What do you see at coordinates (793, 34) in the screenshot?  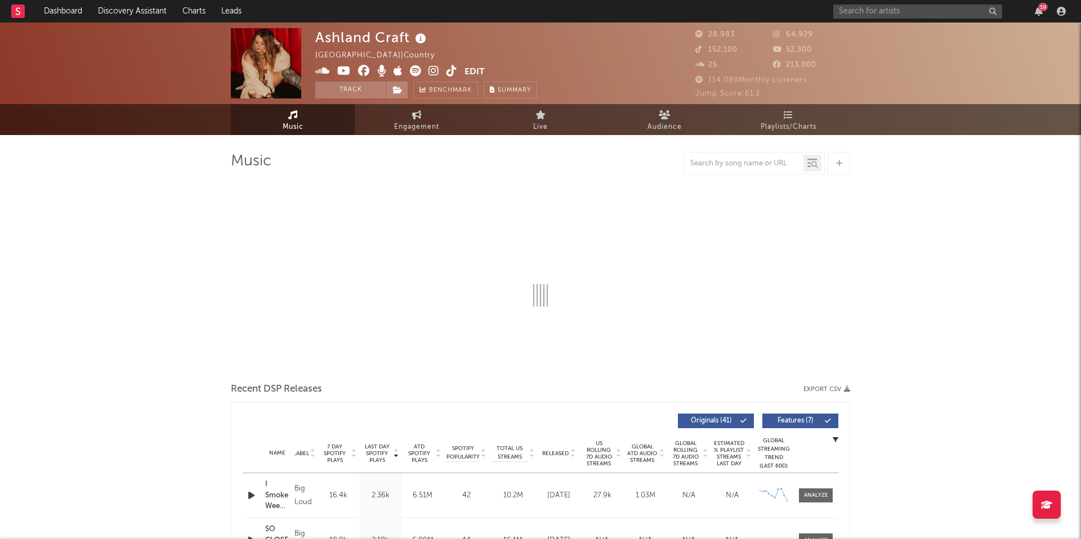 I see `span: 64,929` at bounding box center [793, 34].